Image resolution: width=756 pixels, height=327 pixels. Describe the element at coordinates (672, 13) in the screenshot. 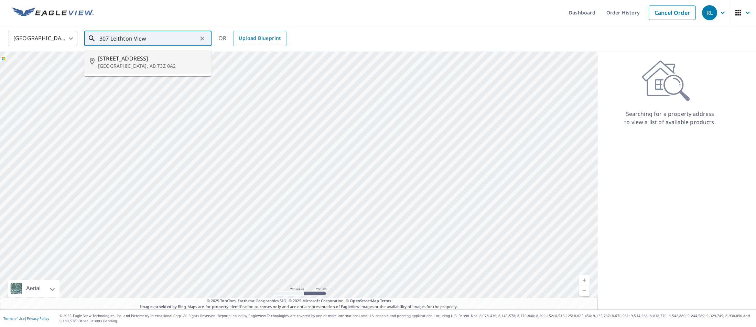

I see `a: Cancel Order` at that location.